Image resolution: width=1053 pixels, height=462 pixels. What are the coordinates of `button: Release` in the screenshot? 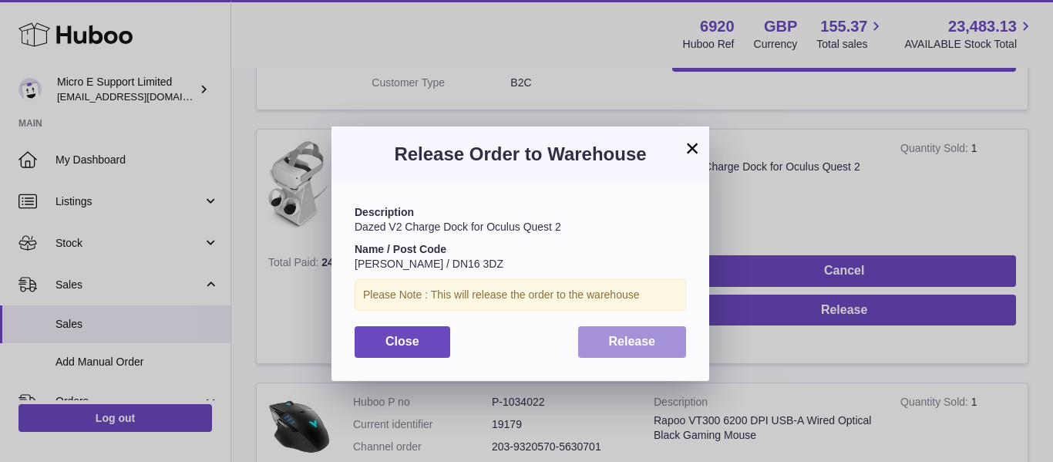 It's located at (632, 342).